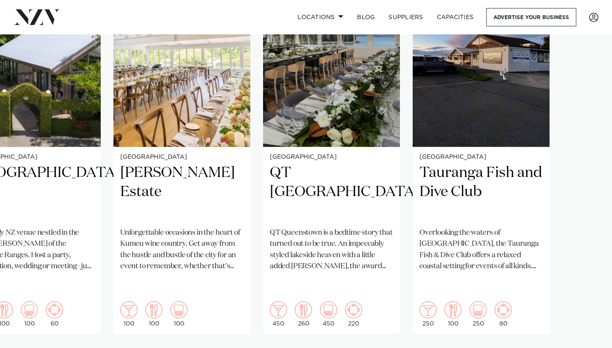  Describe the element at coordinates (366, 17) in the screenshot. I see `a: BLOG` at that location.